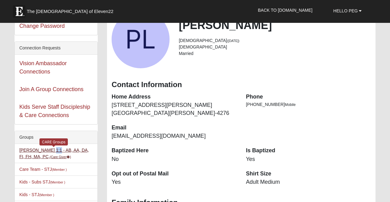 The height and width of the screenshot is (202, 390). What do you see at coordinates (275, 53) in the screenshot?
I see `li: Married` at bounding box center [275, 53].